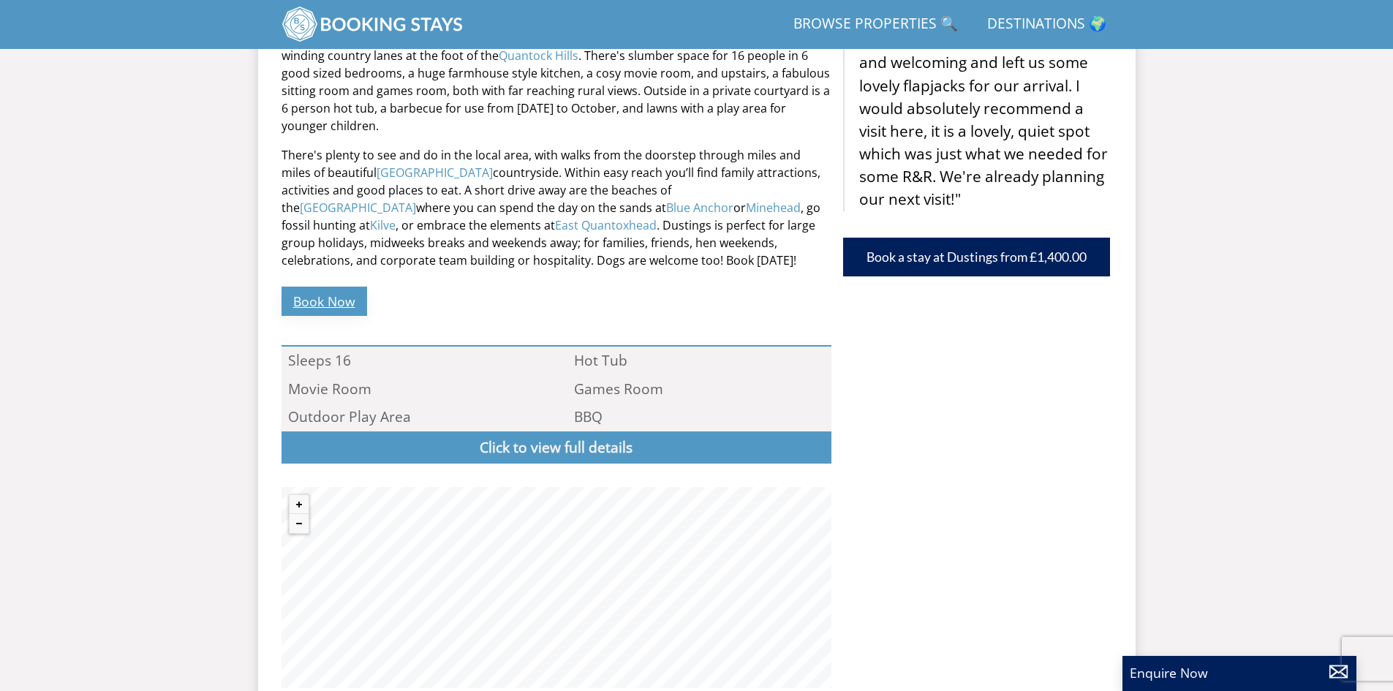 The image size is (1393, 691). Describe the element at coordinates (299, 524) in the screenshot. I see `button: Zoom out` at that location.